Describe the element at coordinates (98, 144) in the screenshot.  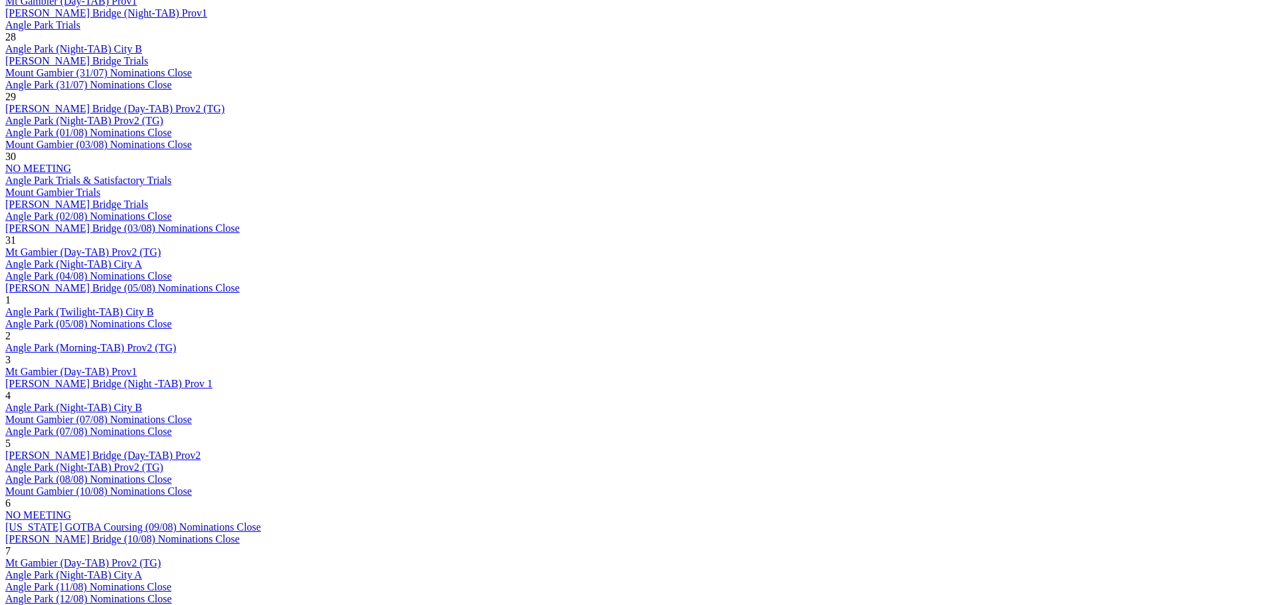
I see `a: Mount Gambier (03/08) Nominations Close` at that location.